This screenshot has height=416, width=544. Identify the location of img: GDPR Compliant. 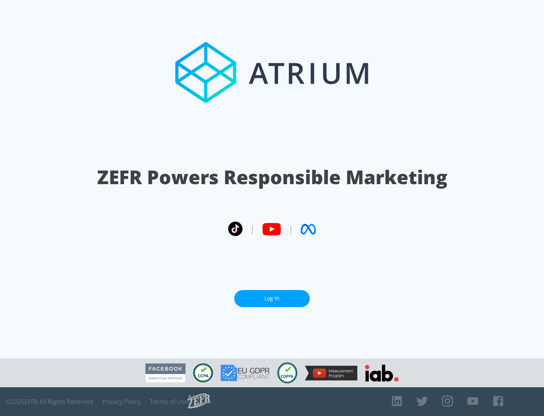
(245, 372).